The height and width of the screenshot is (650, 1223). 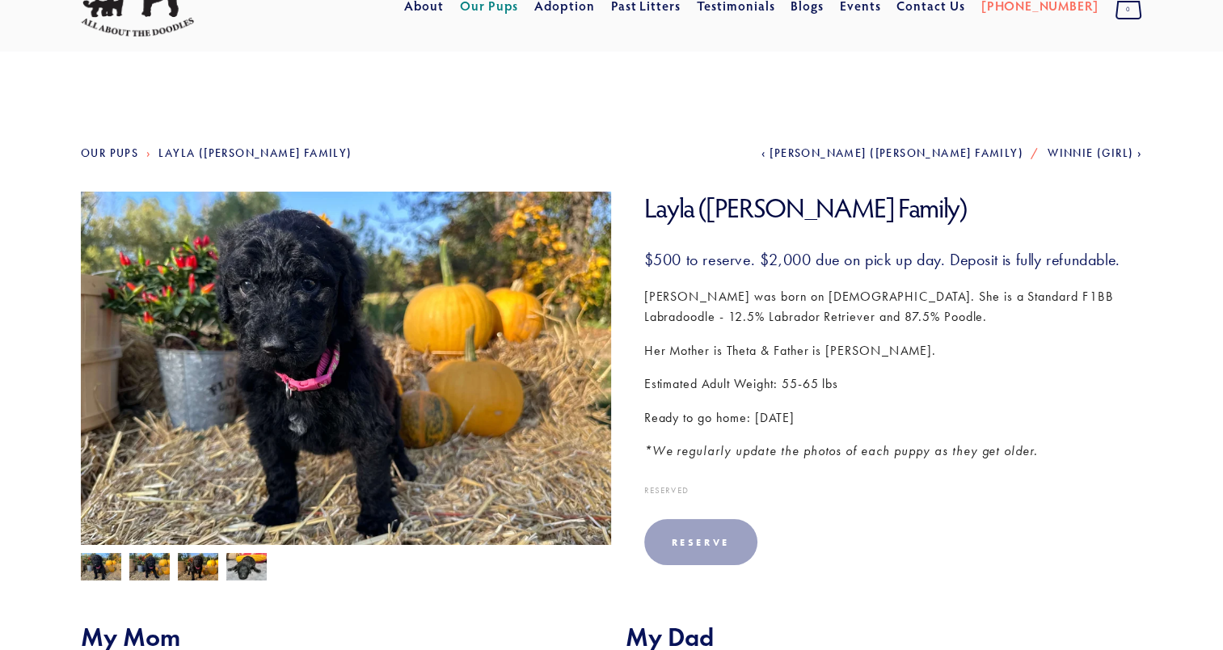 I want to click on em: *We regularly update the photos of each puppy as they get older., so click(x=841, y=450).